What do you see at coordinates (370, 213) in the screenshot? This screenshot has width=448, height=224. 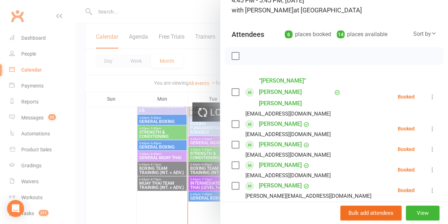 I see `button: Bulk add attendees` at bounding box center [370, 213].